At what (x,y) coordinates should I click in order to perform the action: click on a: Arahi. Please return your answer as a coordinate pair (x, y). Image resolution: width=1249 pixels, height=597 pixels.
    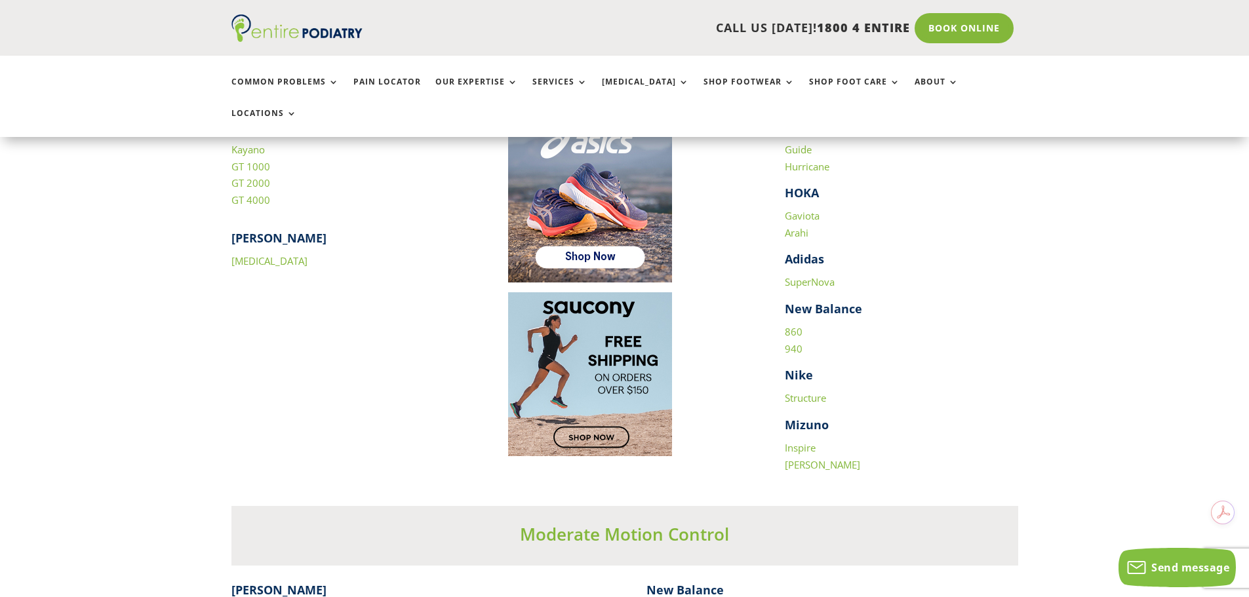
    Looking at the image, I should click on (797, 233).